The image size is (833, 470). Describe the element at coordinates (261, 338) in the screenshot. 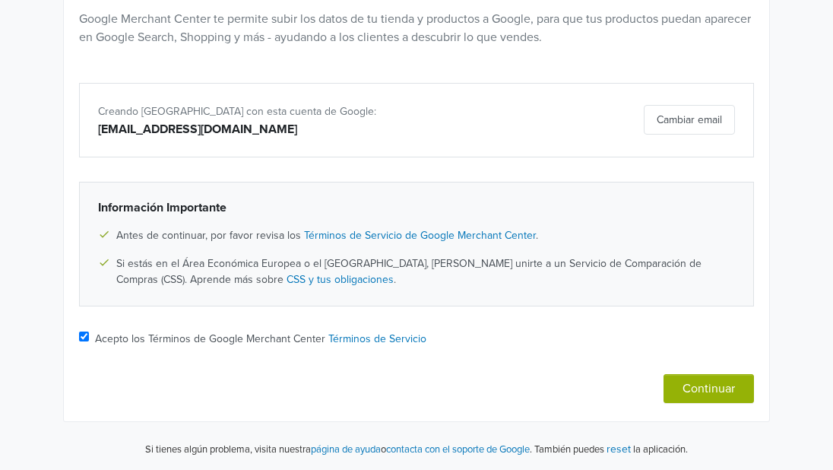

I see `label: Acepto los Términos de Google Merchant Center` at that location.